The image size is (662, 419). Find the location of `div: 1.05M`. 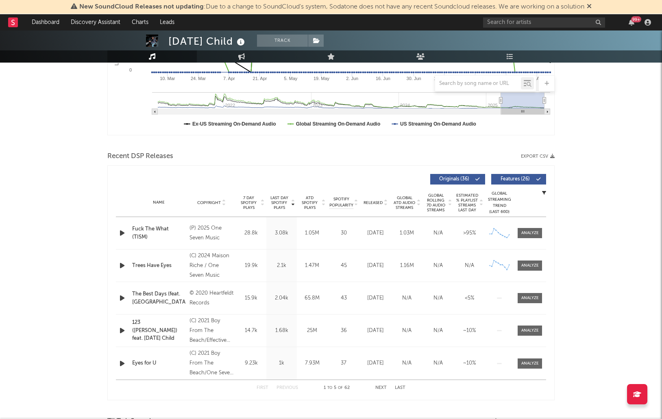

div: 1.05M is located at coordinates (312, 233).